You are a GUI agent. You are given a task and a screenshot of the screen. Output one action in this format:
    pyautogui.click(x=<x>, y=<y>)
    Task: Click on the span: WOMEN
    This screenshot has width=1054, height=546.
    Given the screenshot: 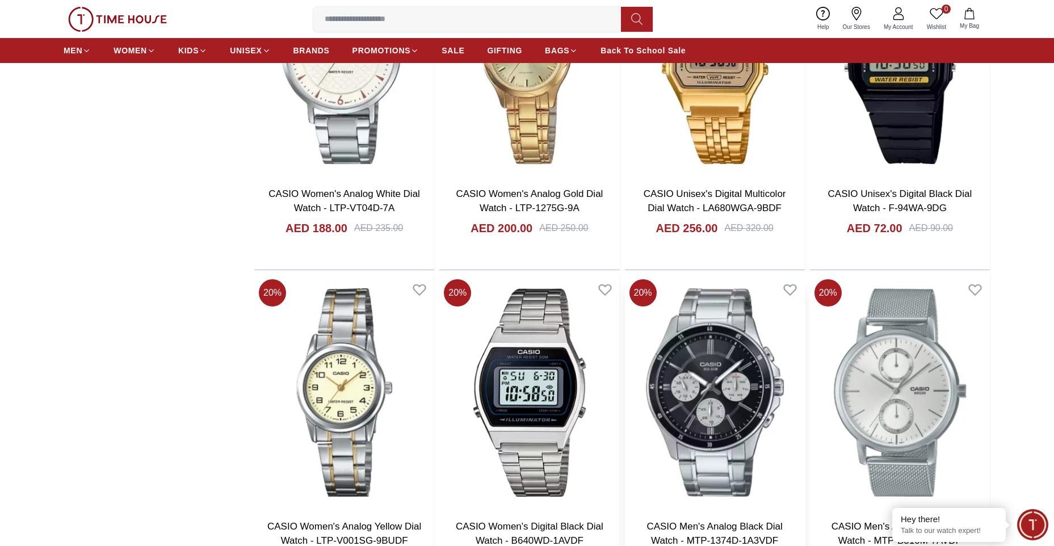 What is the action you would take?
    pyautogui.click(x=130, y=51)
    